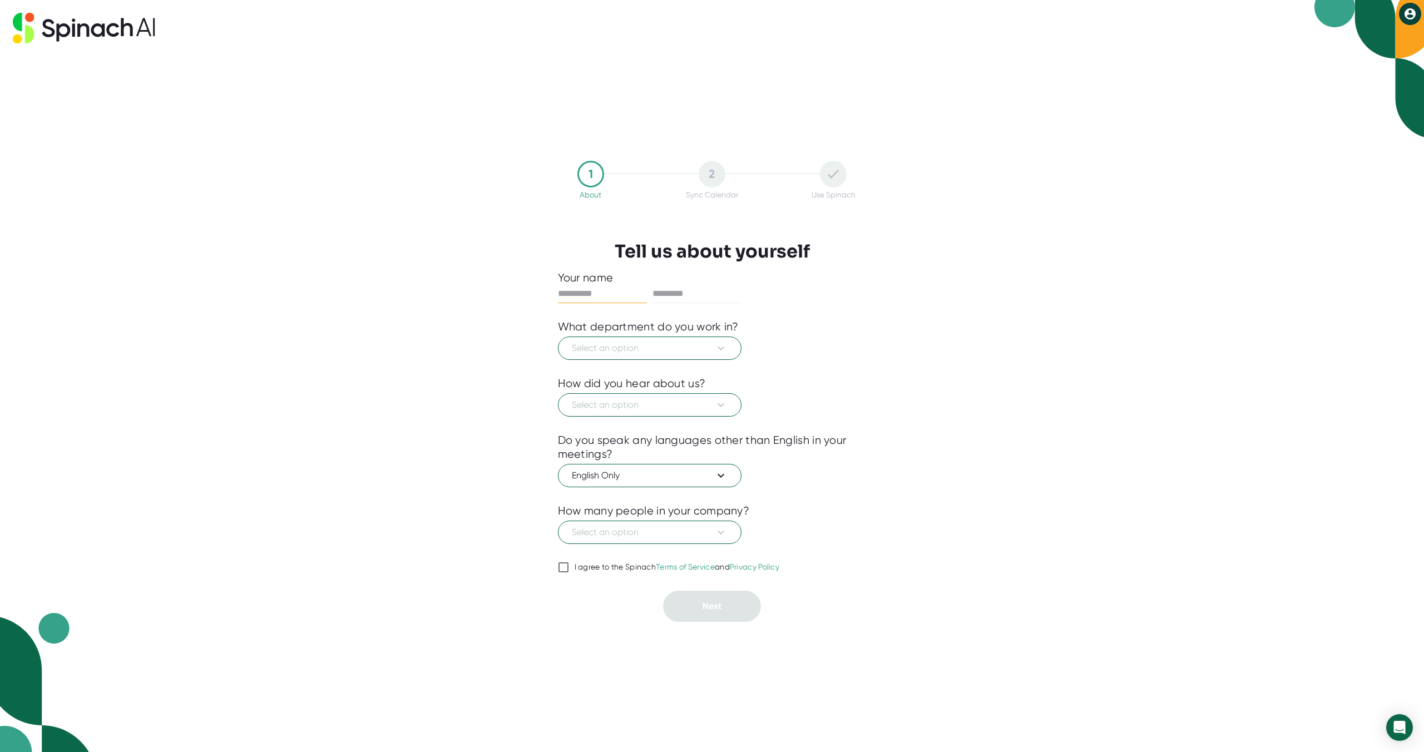 The height and width of the screenshot is (752, 1424). I want to click on button: English Only, so click(650, 476).